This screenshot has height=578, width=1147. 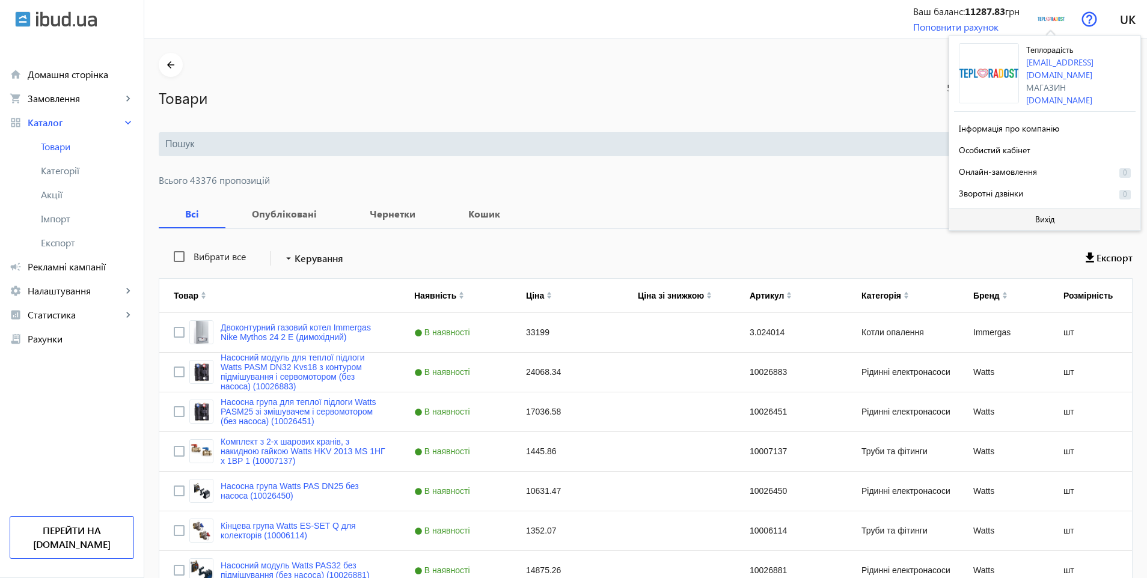 I want to click on a: Поповнити рахунок, so click(x=956, y=26).